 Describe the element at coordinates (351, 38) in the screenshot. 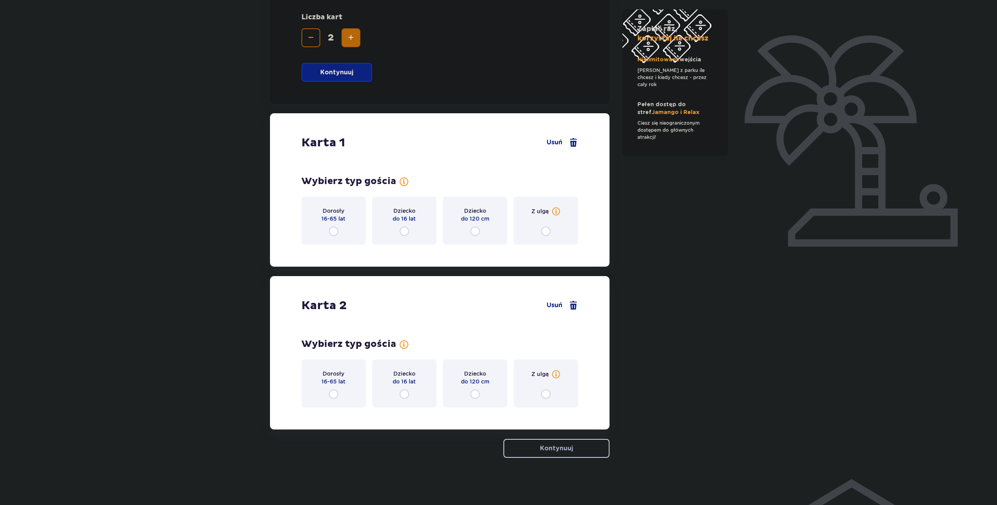

I see `button: Increase` at that location.